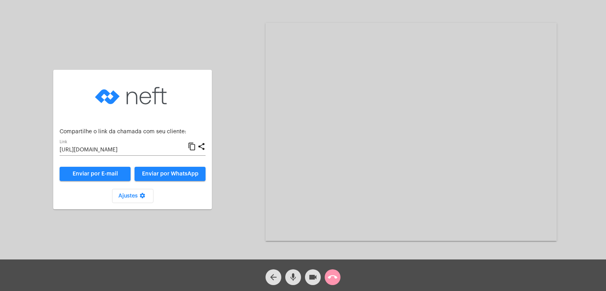 The height and width of the screenshot is (291, 606). I want to click on span: Enviar por E-mail, so click(95, 174).